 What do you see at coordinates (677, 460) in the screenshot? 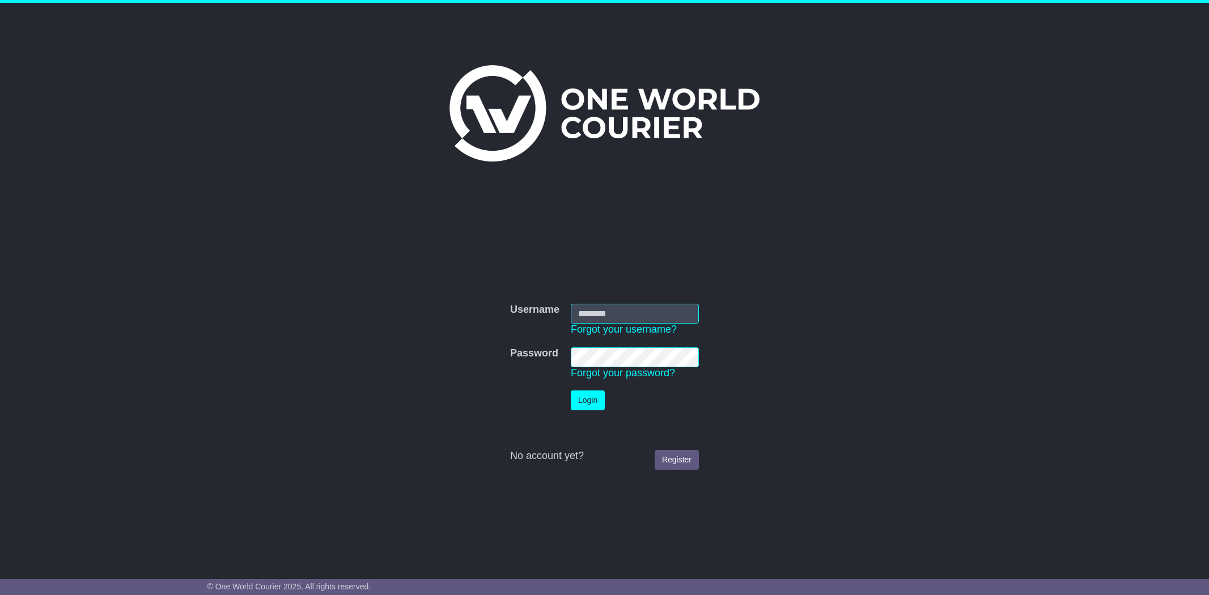
I see `a: Register` at bounding box center [677, 460].